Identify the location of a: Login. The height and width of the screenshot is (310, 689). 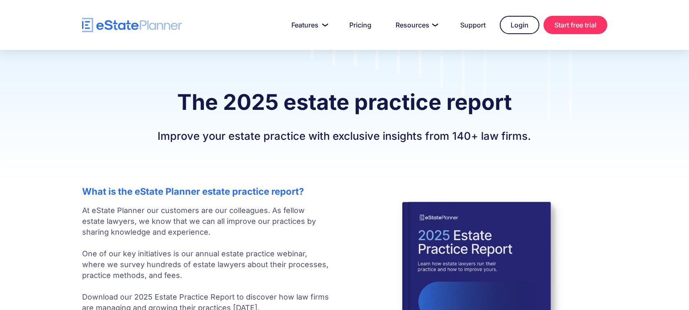
(519, 25).